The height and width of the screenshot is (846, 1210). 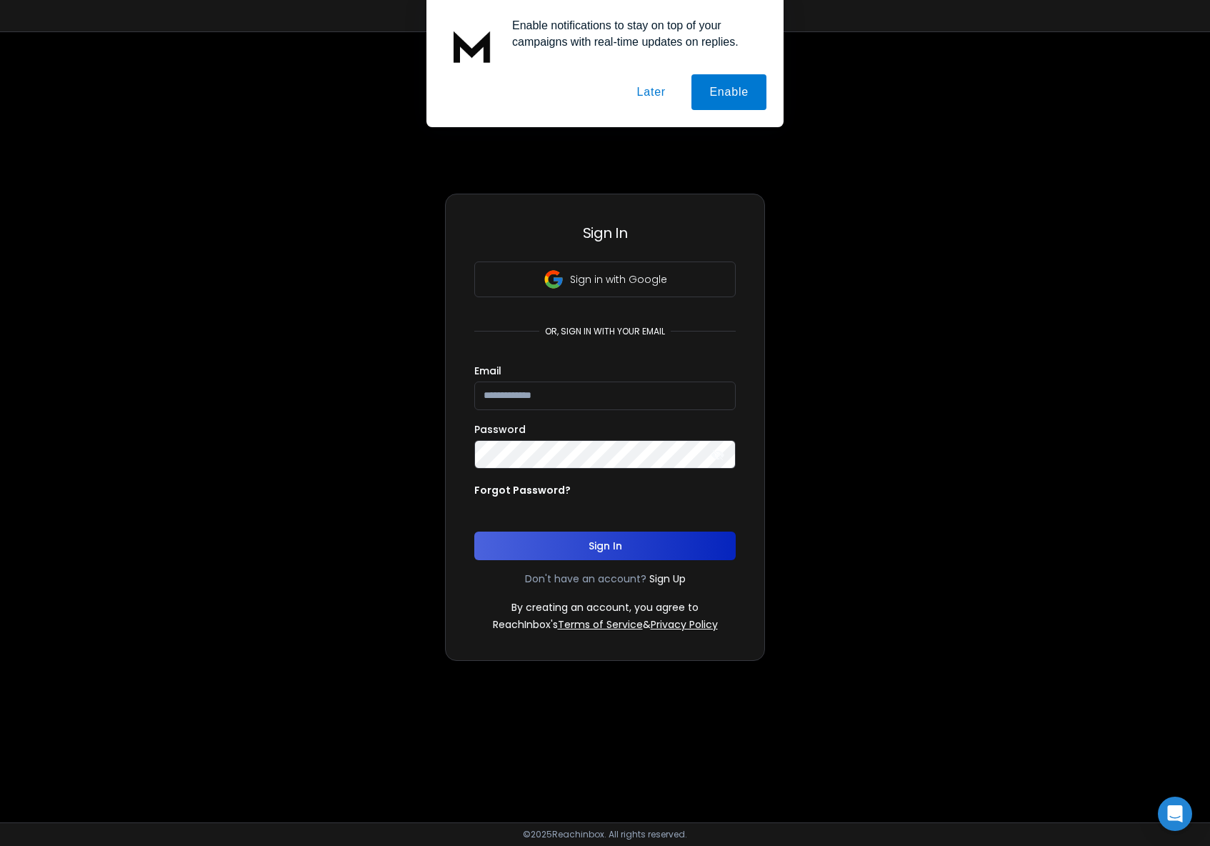 What do you see at coordinates (605, 332) in the screenshot?
I see `p: or, sign in with your email` at bounding box center [605, 332].